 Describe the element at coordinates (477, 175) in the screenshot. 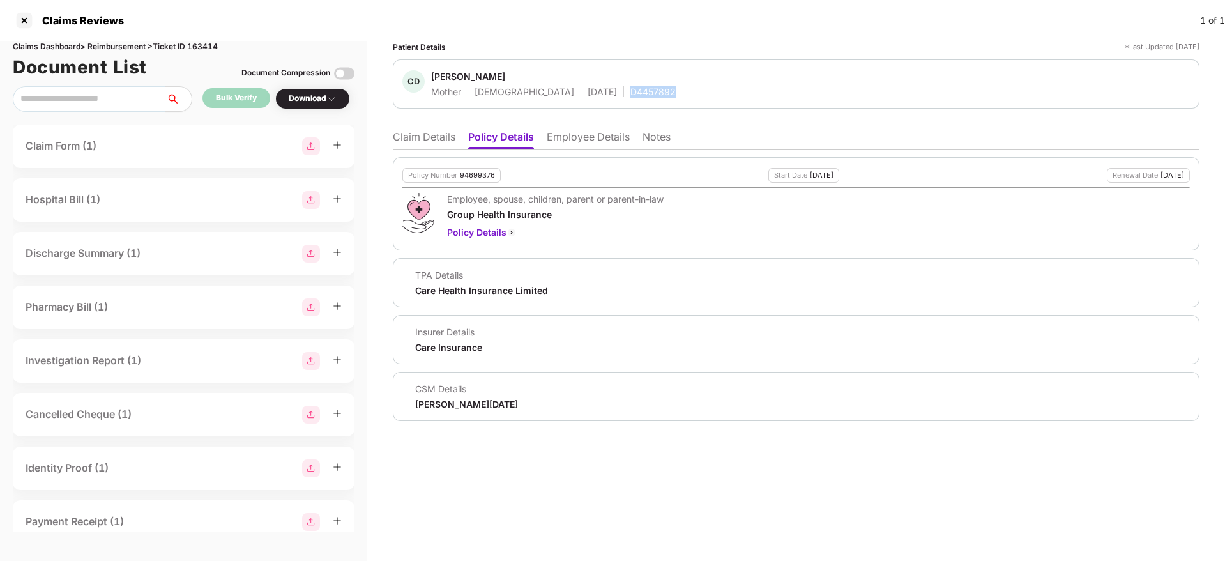

I see `div: 94699376` at that location.